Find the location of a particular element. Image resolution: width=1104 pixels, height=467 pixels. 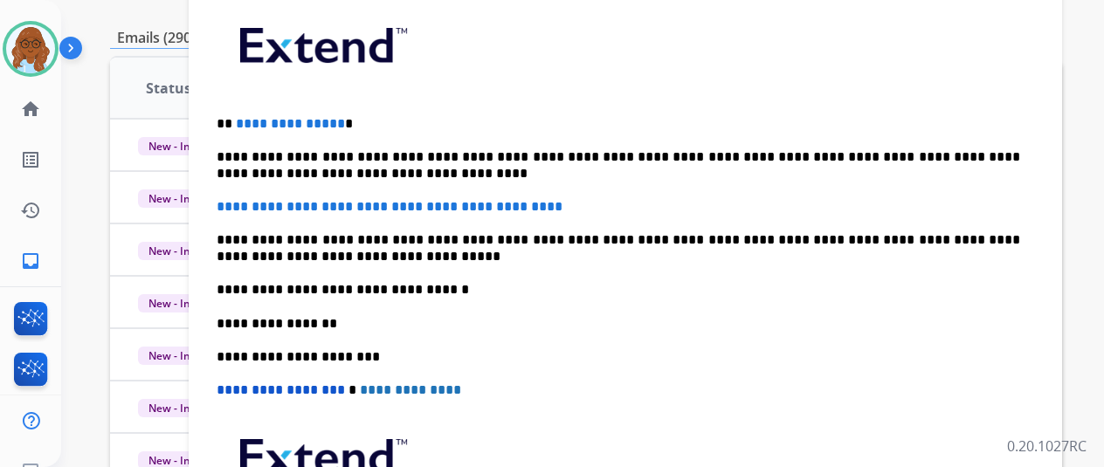

mat-icon: list_alt is located at coordinates (31, 160).